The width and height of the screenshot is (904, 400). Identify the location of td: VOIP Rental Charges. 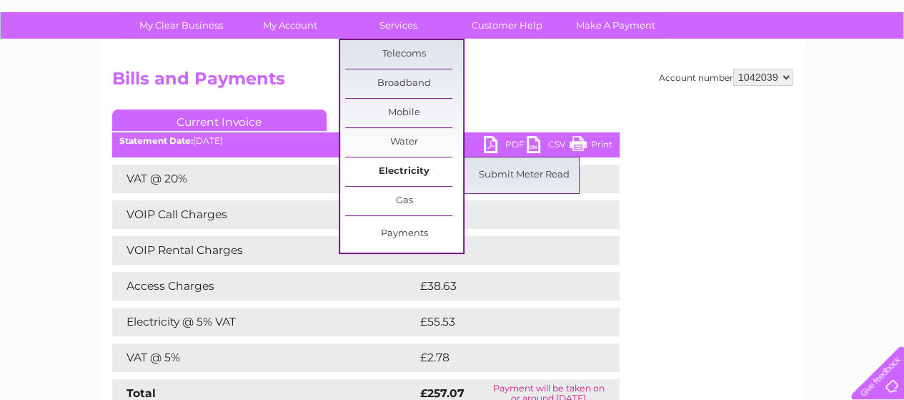
(265, 250).